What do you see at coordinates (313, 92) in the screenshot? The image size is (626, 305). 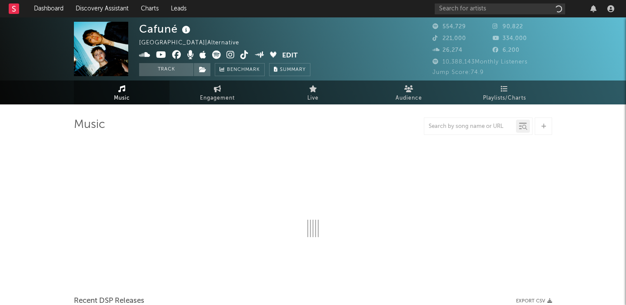 I see `a: Live` at bounding box center [313, 92].